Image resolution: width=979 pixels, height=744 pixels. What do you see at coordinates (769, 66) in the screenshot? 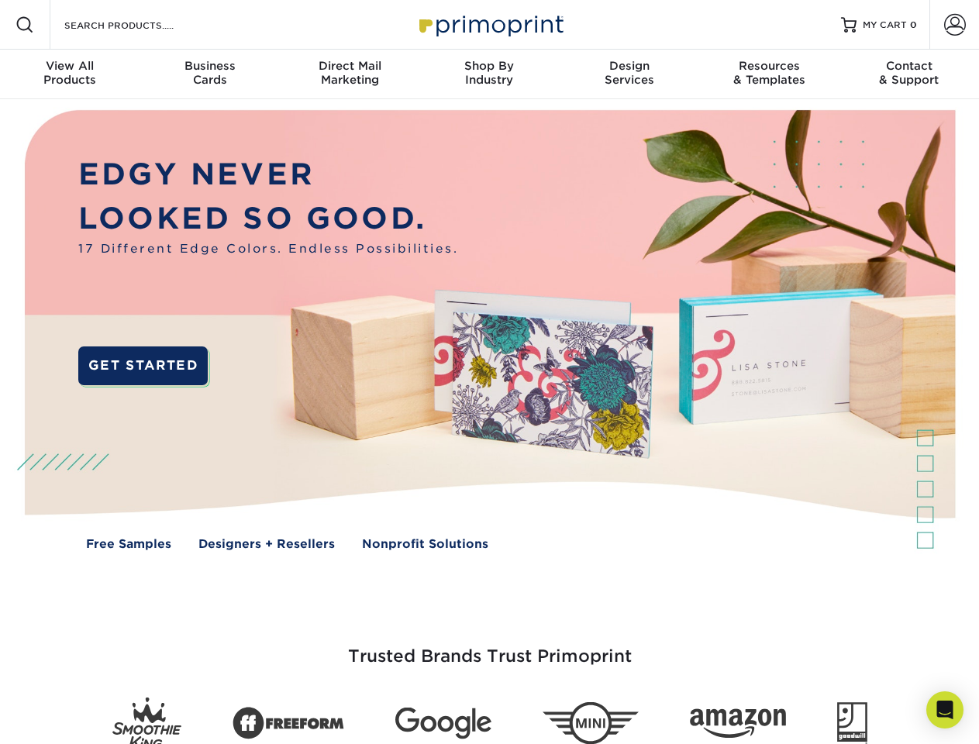
I see `span: Resources` at bounding box center [769, 66].